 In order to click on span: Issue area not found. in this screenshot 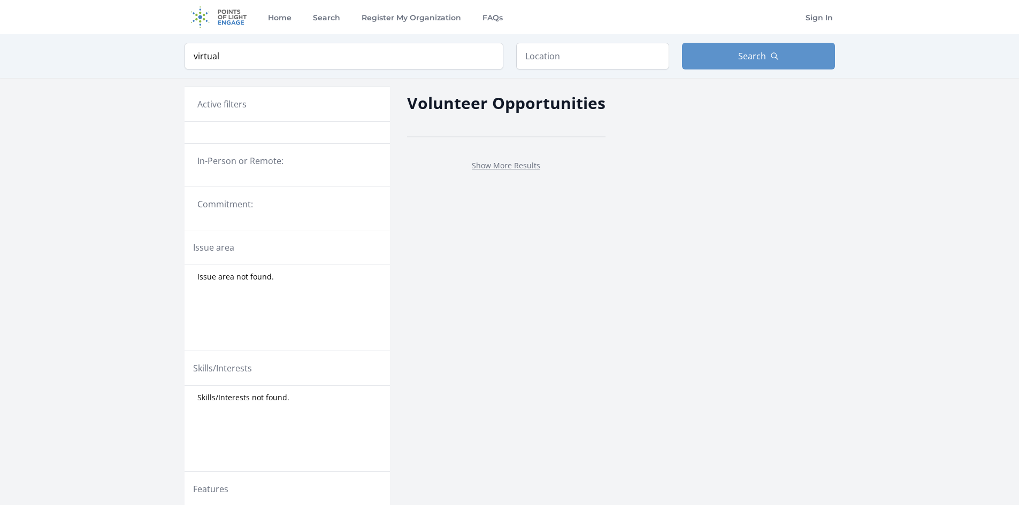, I will do `click(235, 277)`.